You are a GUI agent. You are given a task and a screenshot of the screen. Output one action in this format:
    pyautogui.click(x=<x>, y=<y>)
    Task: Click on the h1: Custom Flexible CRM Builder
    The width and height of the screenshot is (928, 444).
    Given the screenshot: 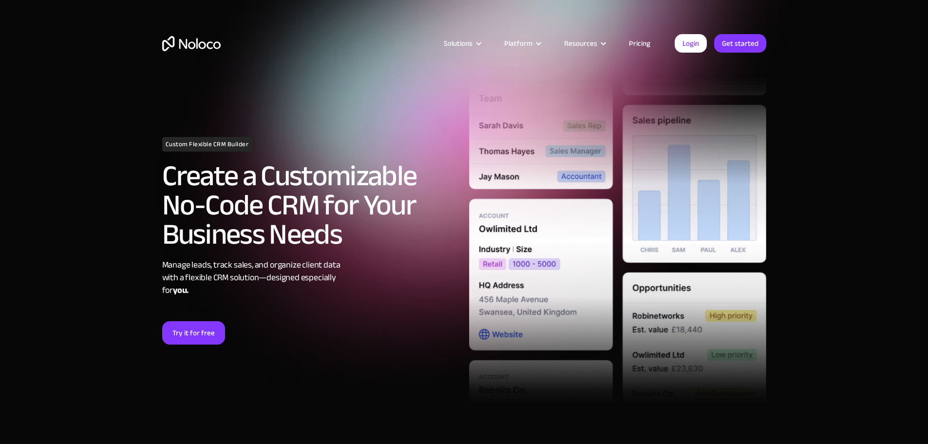 What is the action you would take?
    pyautogui.click(x=207, y=144)
    